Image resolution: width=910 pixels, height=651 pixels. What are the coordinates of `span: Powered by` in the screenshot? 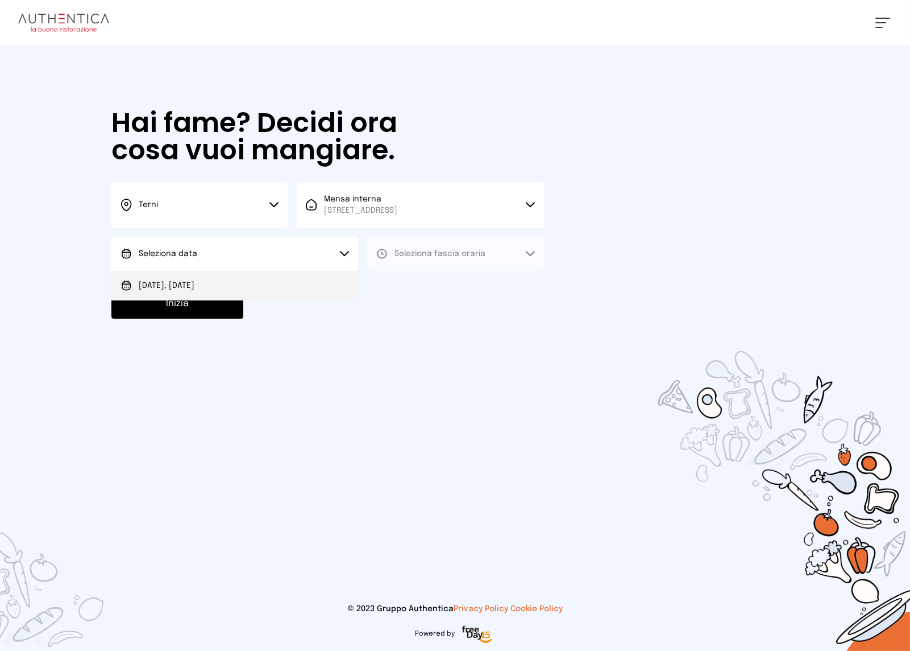 It's located at (435, 633).